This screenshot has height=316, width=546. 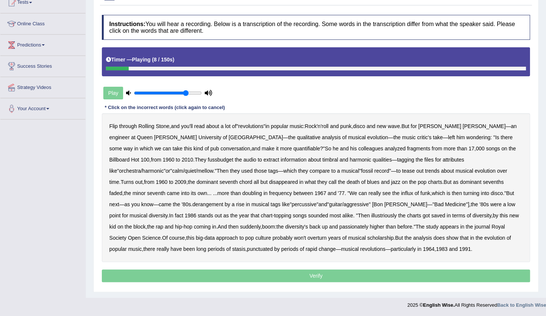 What do you see at coordinates (432, 171) in the screenshot?
I see `b: trends` at bounding box center [432, 171].